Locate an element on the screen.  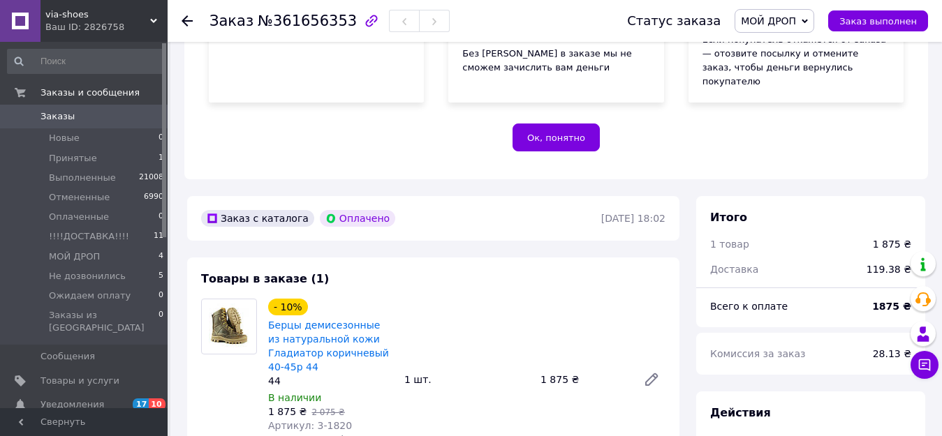
span: Действия is located at coordinates (740, 413).